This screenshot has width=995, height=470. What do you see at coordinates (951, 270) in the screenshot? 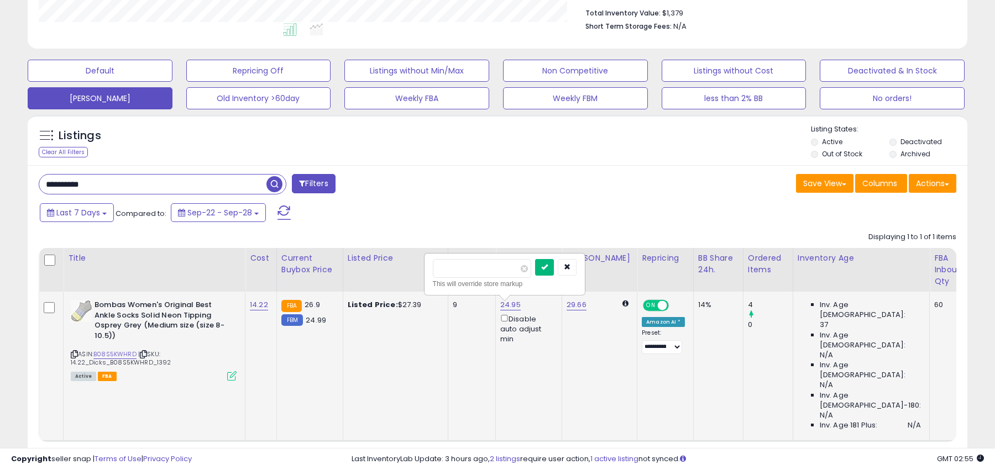
I see `div: FBA inbound Qty` at bounding box center [951, 270].